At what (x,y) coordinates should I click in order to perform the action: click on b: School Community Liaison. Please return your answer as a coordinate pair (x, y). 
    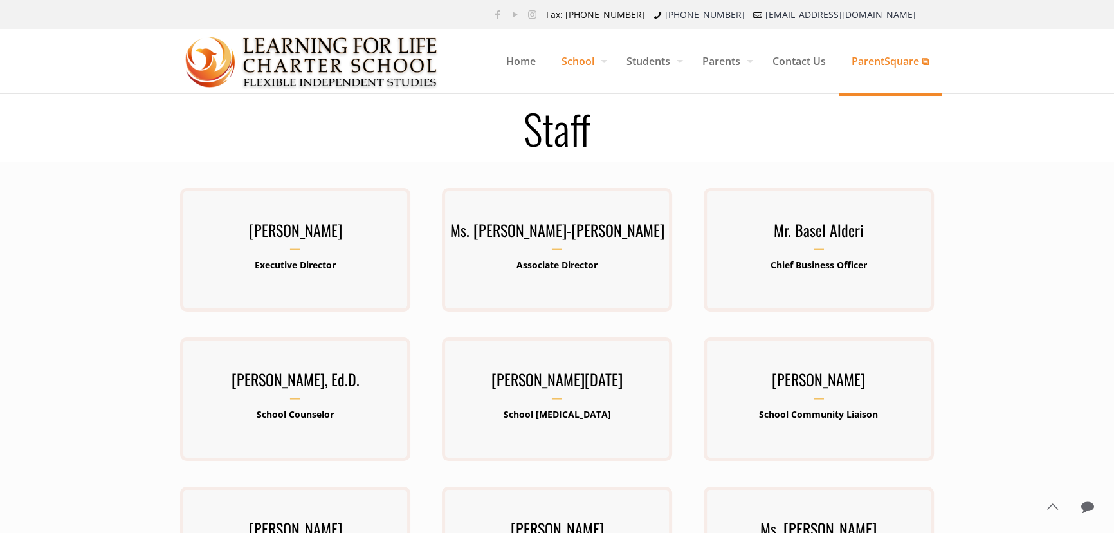
    Looking at the image, I should click on (818, 414).